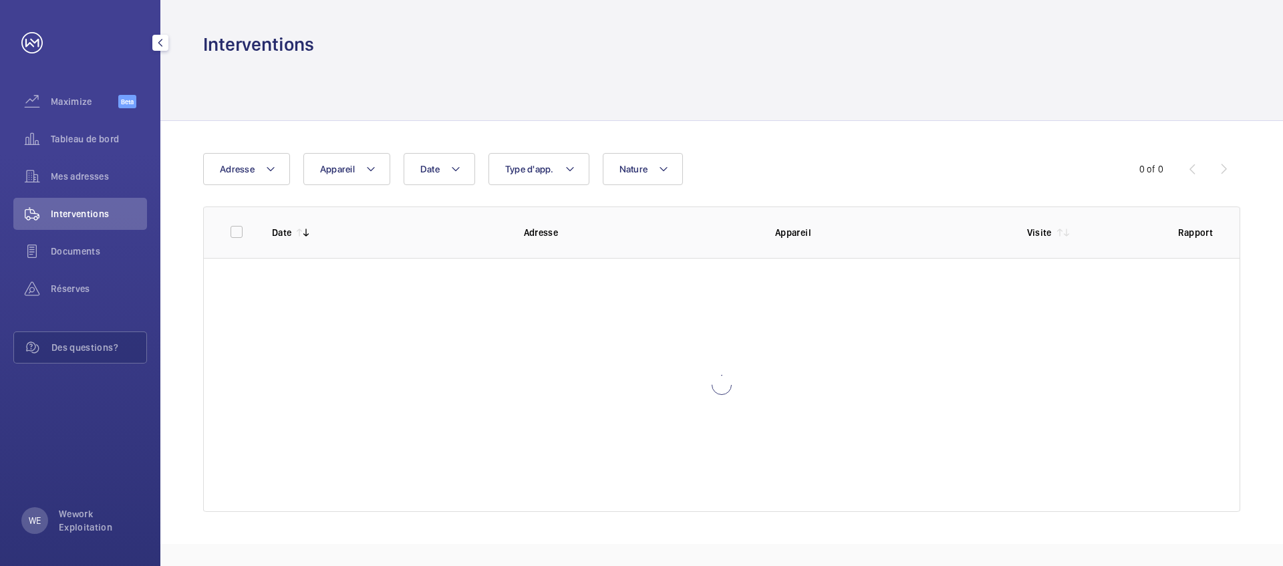  Describe the element at coordinates (643, 169) in the screenshot. I see `button: Nature` at that location.